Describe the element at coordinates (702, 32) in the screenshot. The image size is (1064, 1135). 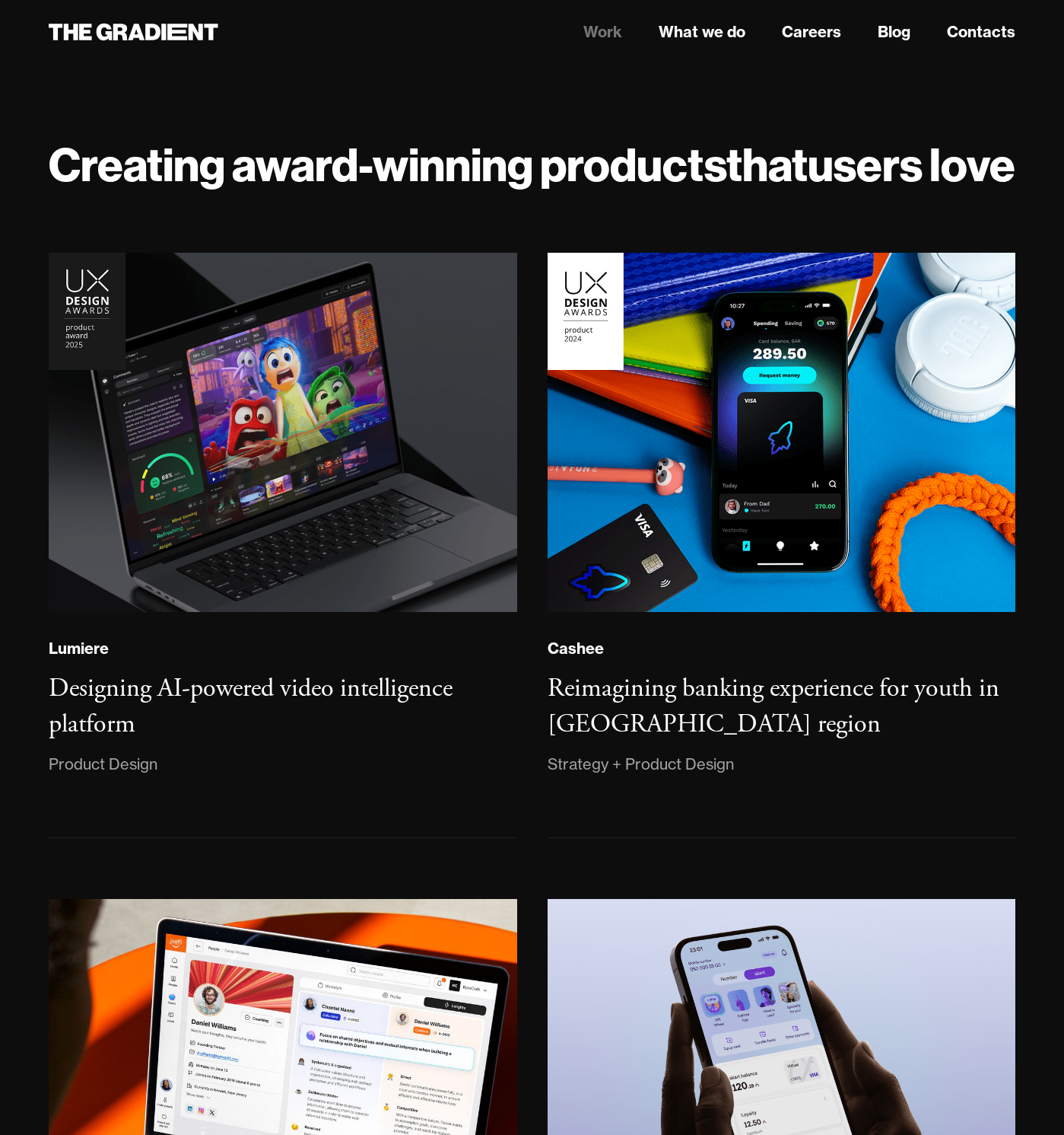
I see `a: What we do` at that location.